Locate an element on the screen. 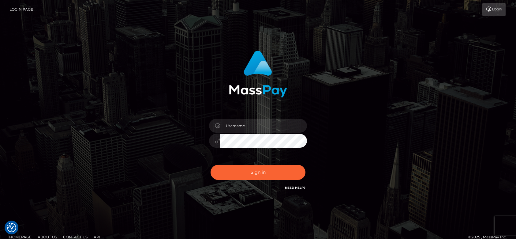  a: Need Help? is located at coordinates (295, 187).